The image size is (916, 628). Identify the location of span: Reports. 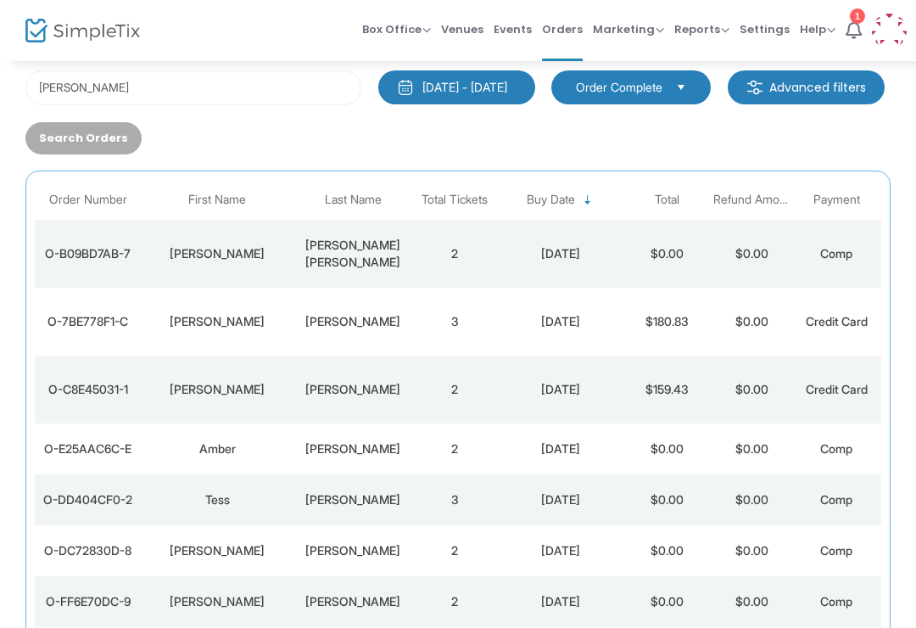
(701, 29).